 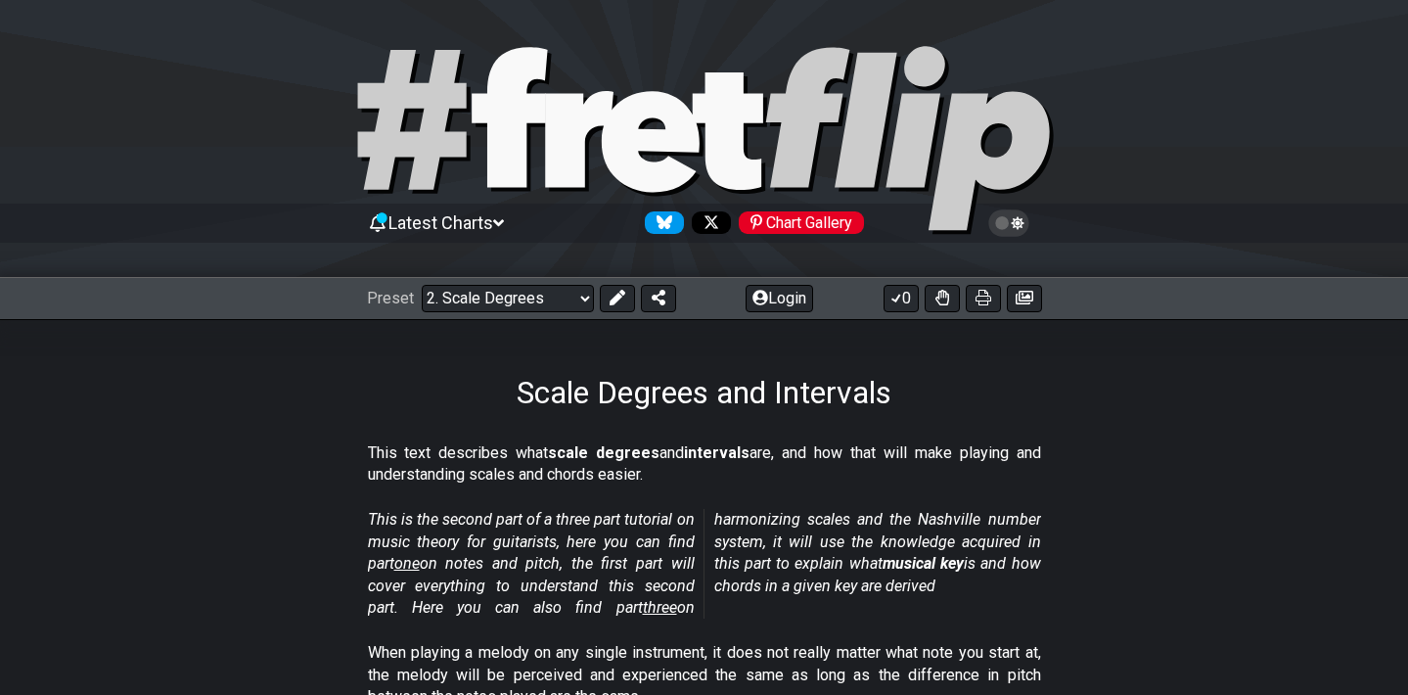 I want to click on strong: musical key, so click(x=923, y=563).